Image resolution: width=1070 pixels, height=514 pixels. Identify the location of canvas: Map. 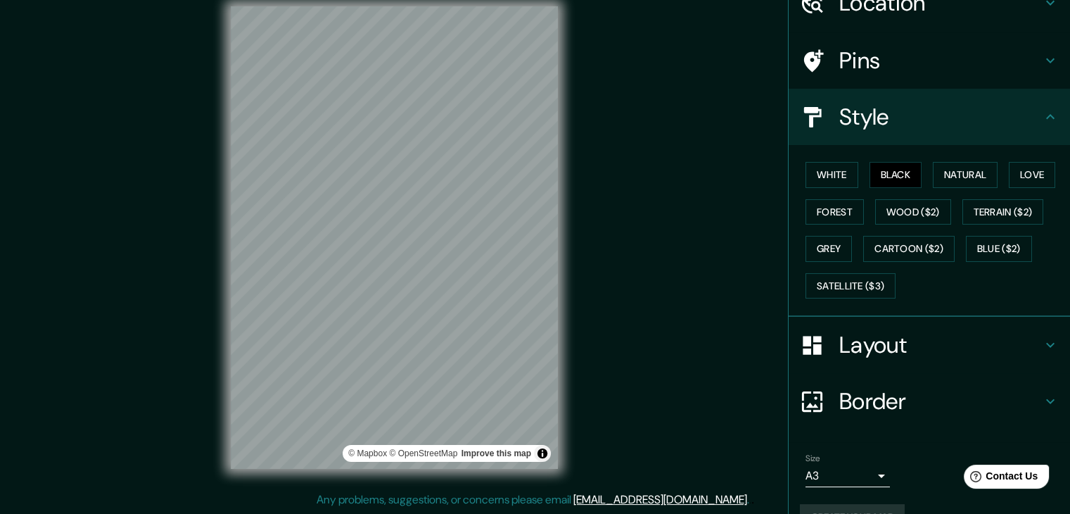
(394, 237).